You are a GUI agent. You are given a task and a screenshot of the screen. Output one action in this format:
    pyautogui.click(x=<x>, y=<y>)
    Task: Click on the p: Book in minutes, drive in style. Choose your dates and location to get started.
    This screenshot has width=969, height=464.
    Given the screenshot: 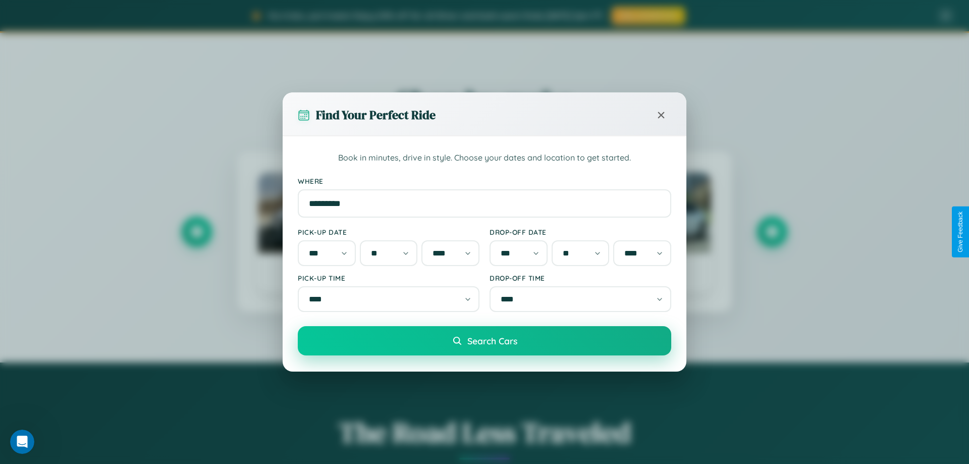 What is the action you would take?
    pyautogui.click(x=484, y=158)
    